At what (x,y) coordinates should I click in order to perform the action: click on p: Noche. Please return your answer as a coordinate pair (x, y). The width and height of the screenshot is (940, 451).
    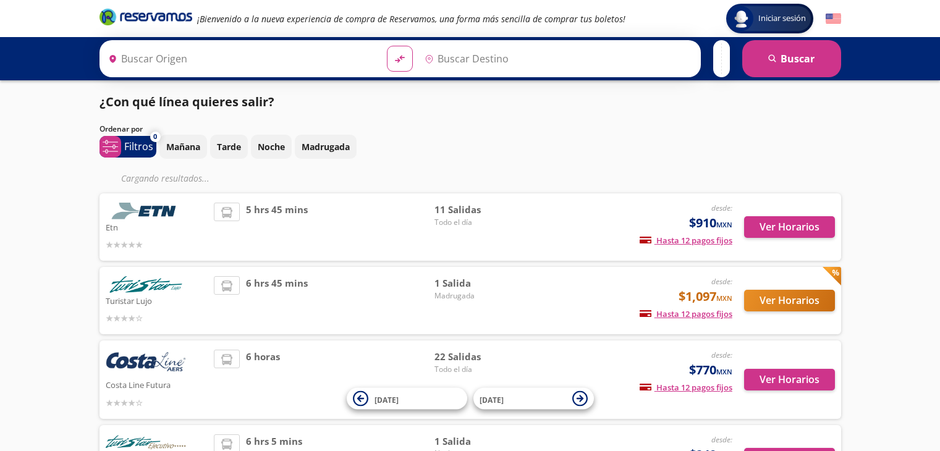
    Looking at the image, I should click on (271, 146).